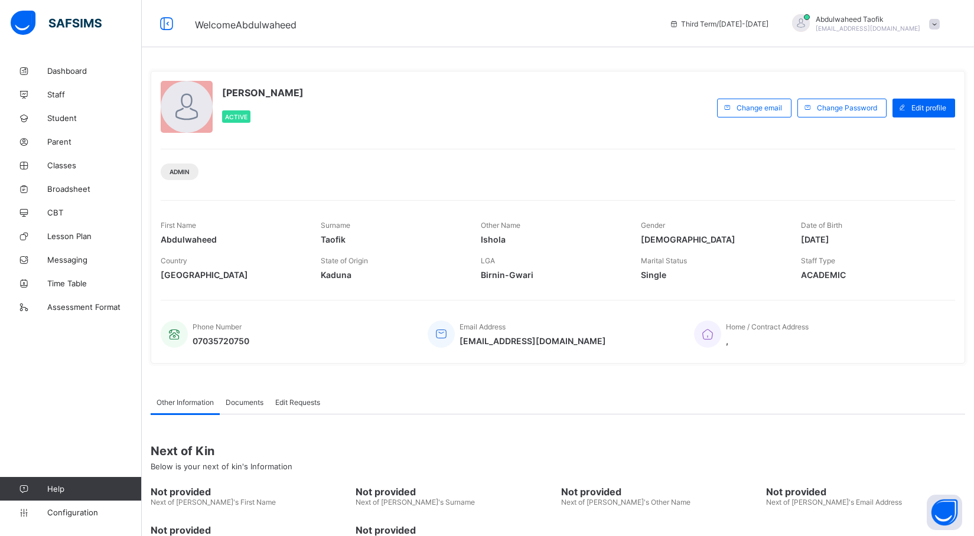 The height and width of the screenshot is (536, 974). I want to click on span: session/term information, so click(719, 24).